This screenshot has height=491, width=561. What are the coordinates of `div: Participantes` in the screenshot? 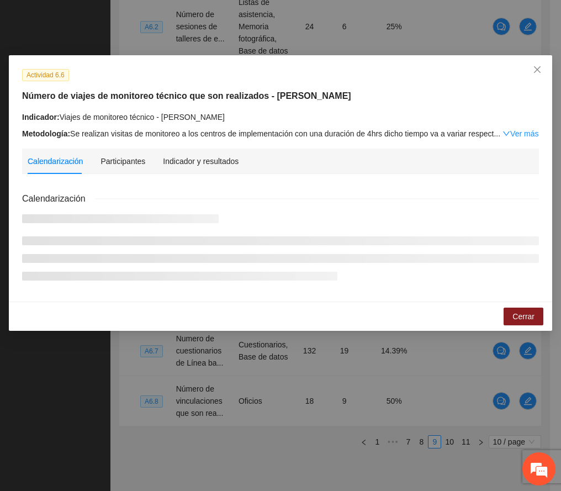 It's located at (123, 161).